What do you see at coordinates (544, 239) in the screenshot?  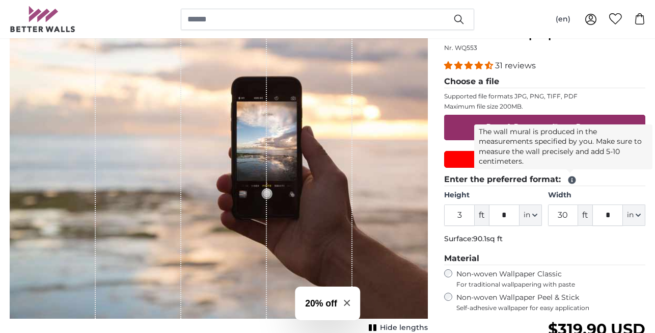 I see `p: Surface:` at bounding box center [544, 239].